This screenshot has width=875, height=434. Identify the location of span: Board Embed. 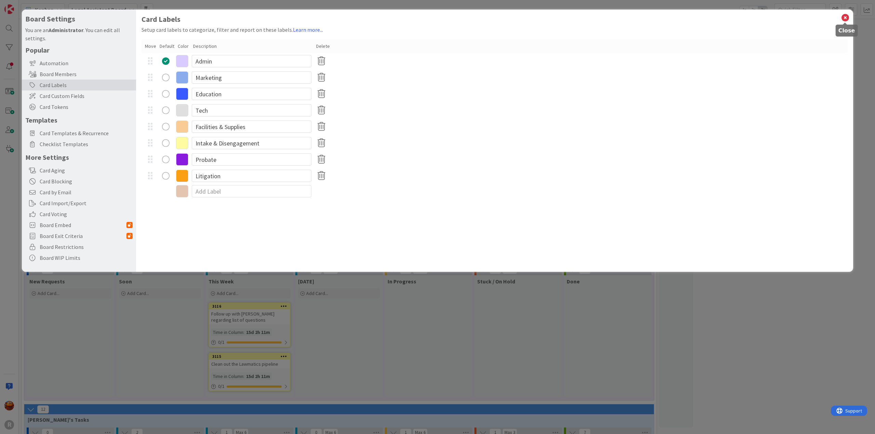
(83, 225).